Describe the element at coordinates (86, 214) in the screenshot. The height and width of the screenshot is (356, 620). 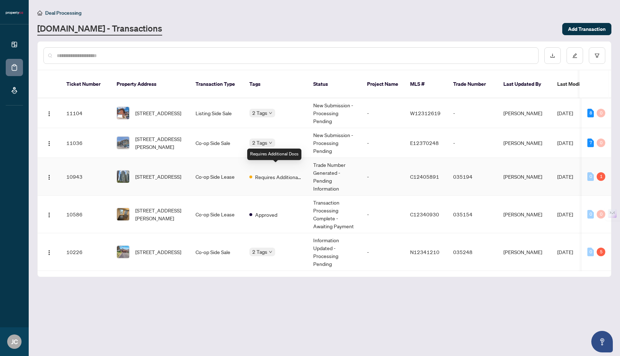
I see `td: 10586` at that location.